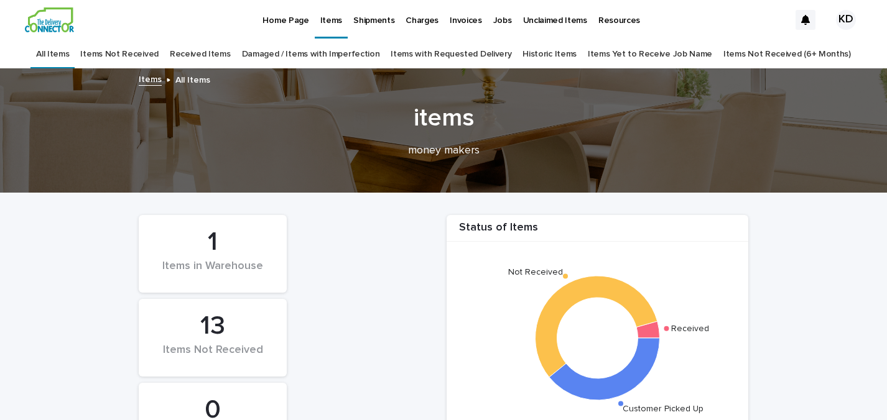 The width and height of the screenshot is (887, 420). I want to click on a: Damaged / Items with Imperfection, so click(311, 54).